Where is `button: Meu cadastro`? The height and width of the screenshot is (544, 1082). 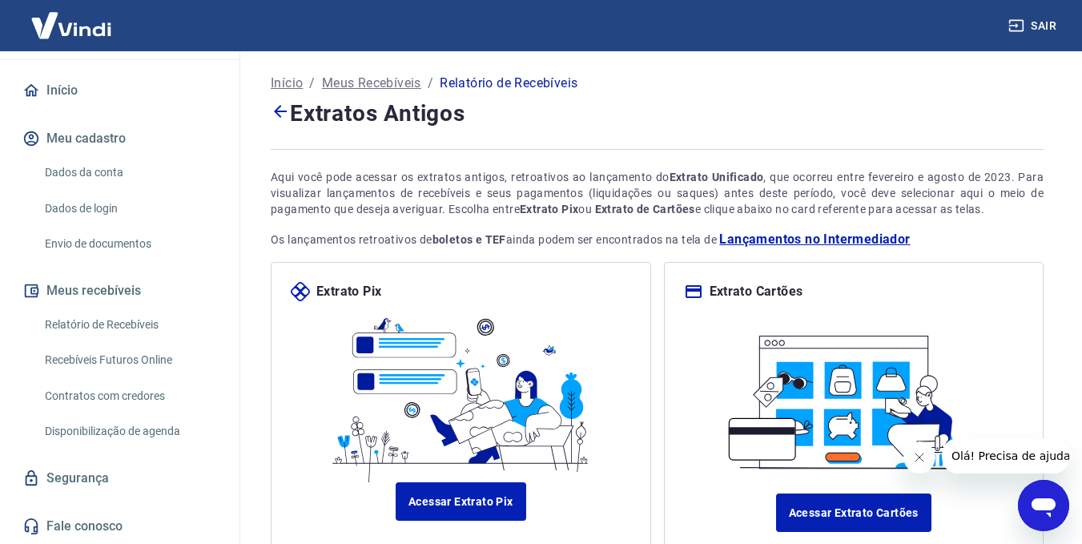 button: Meu cadastro is located at coordinates (119, 139).